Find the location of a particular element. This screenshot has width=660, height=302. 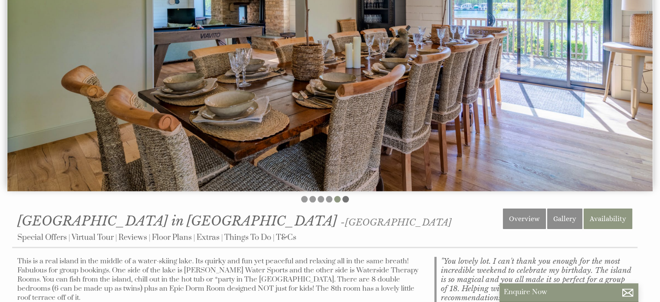

a: T&Cs is located at coordinates (286, 237).